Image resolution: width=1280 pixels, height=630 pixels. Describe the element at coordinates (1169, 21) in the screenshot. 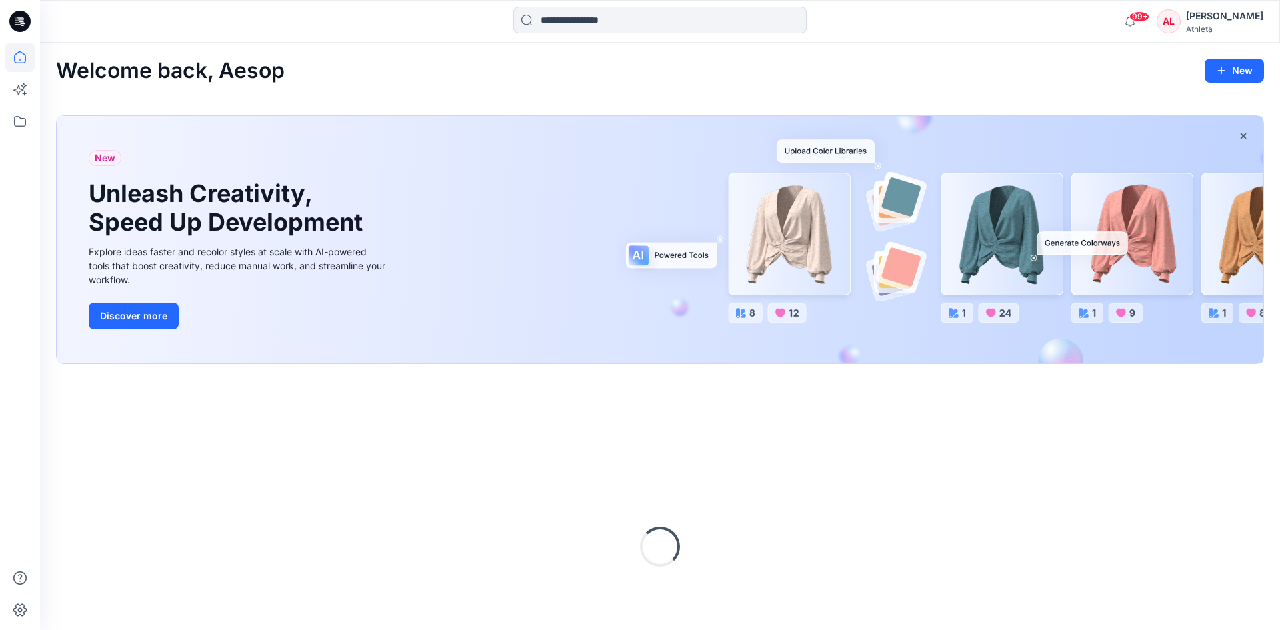

I see `div: AL` at that location.